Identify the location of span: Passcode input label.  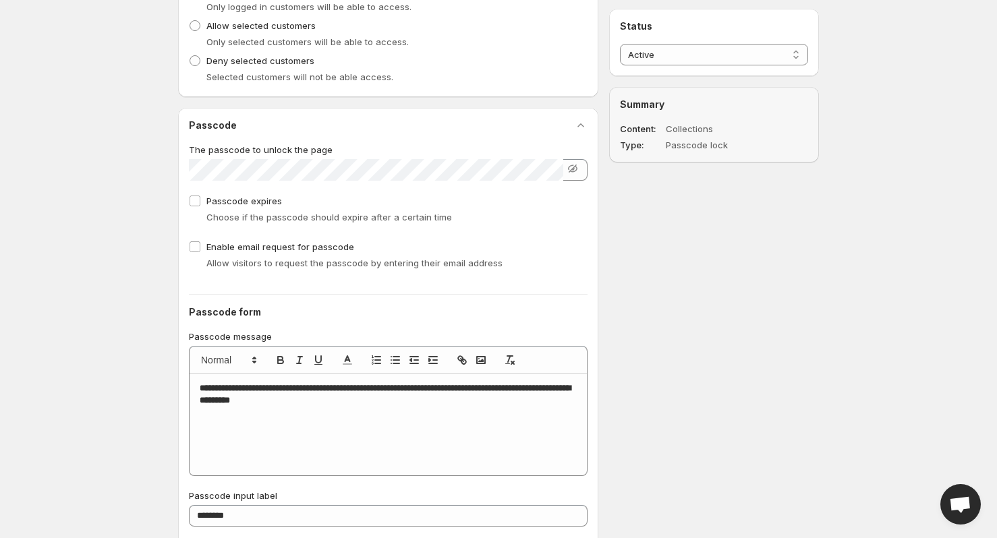
(233, 496).